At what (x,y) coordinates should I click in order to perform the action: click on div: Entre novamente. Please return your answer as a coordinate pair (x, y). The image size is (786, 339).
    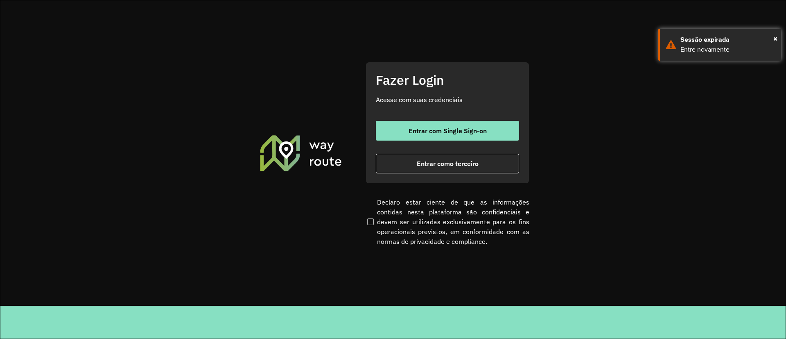
    Looking at the image, I should click on (728, 50).